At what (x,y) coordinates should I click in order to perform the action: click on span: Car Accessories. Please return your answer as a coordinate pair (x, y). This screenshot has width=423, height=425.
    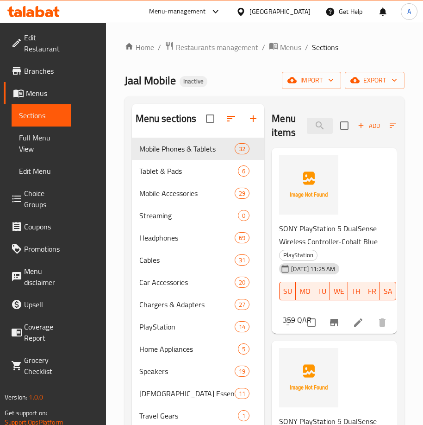
    Looking at the image, I should click on (187, 282).